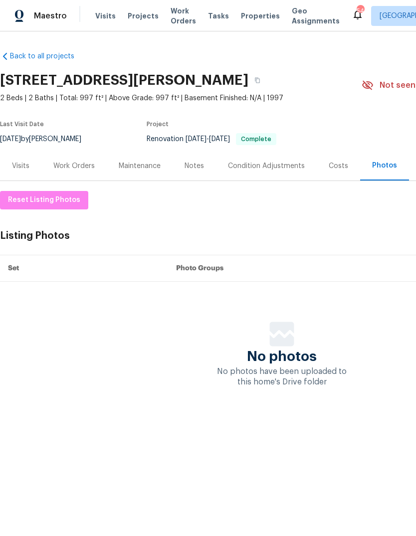  I want to click on span: Reset Listing Photos, so click(44, 200).